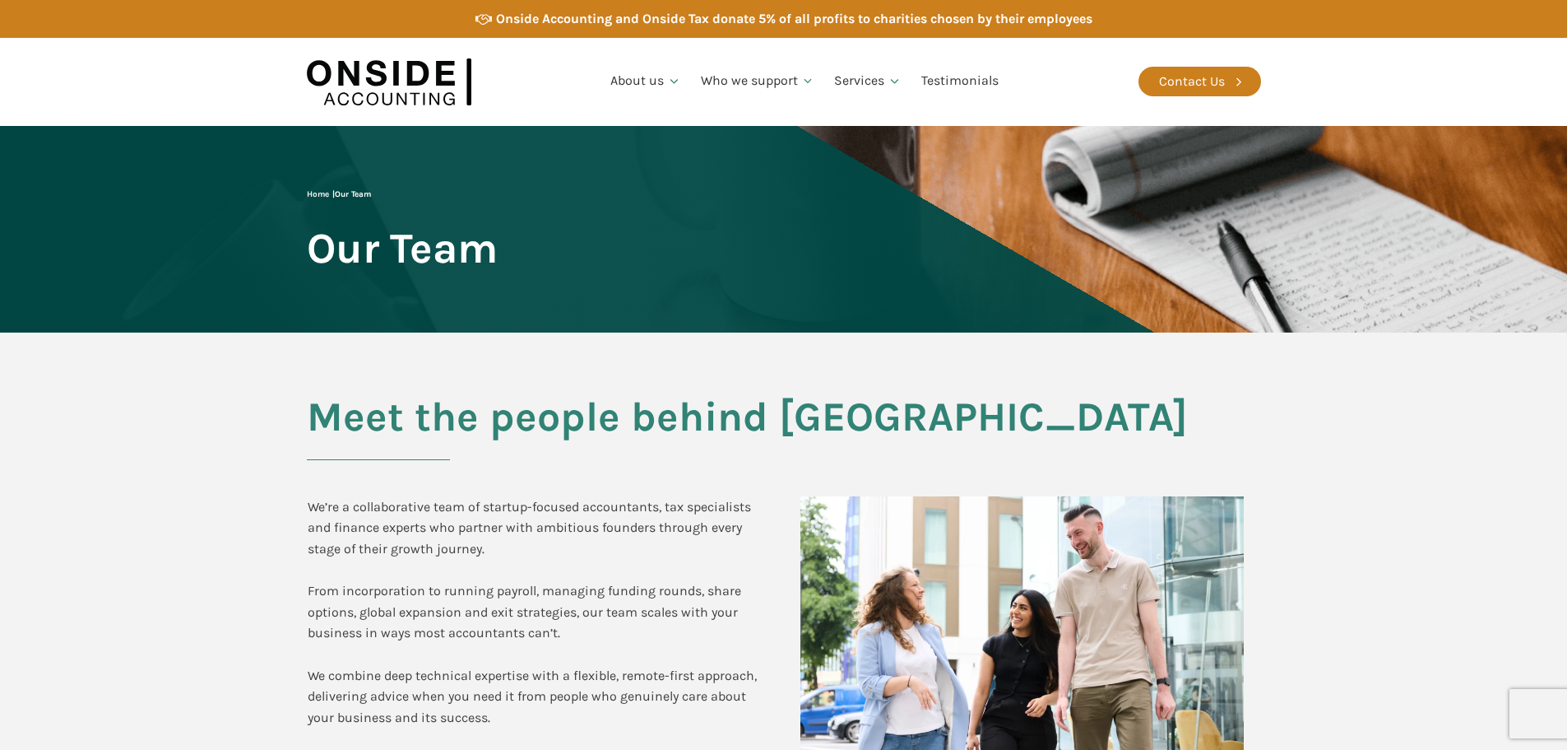  What do you see at coordinates (868, 81) in the screenshot?
I see `a: Services` at bounding box center [868, 81].